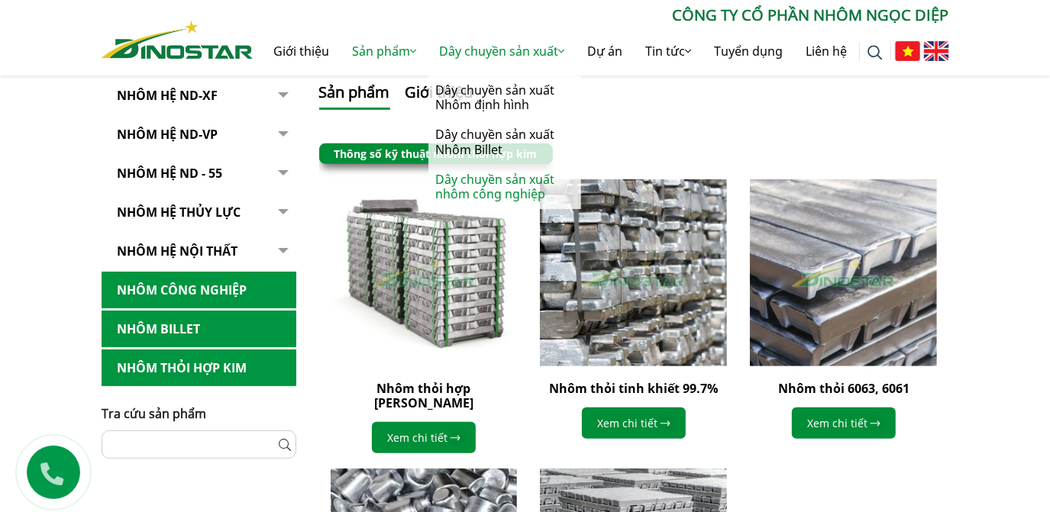 This screenshot has width=1050, height=512. What do you see at coordinates (177, 40) in the screenshot?
I see `img: Nhôm Dinostar` at bounding box center [177, 40].